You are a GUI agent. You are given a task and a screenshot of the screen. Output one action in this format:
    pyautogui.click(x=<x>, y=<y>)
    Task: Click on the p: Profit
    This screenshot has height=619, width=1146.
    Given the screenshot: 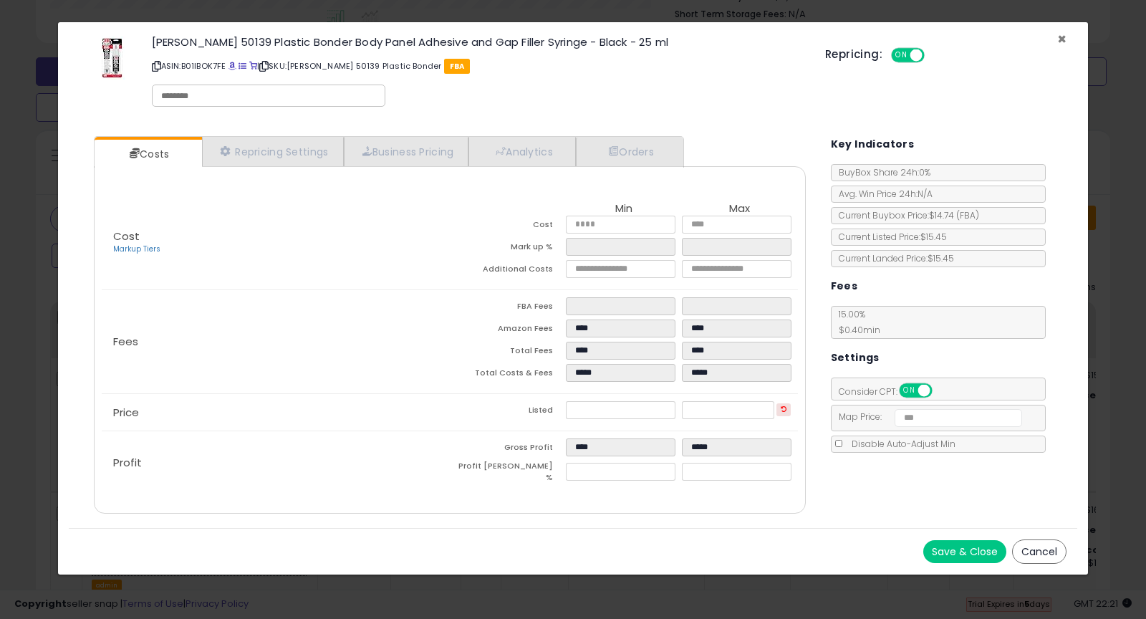 What is the action you would take?
    pyautogui.click(x=276, y=463)
    